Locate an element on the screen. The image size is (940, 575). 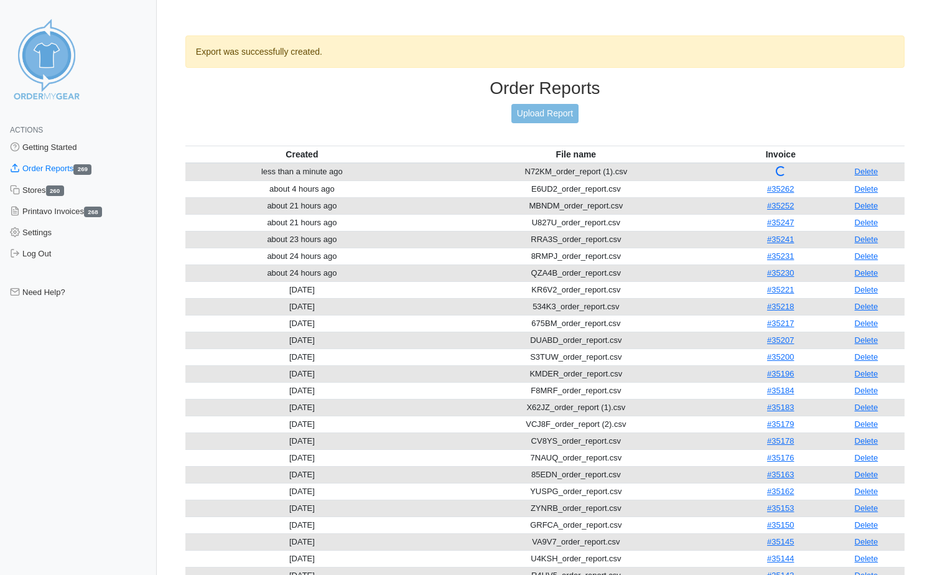
a: #35200 is located at coordinates (780, 356).